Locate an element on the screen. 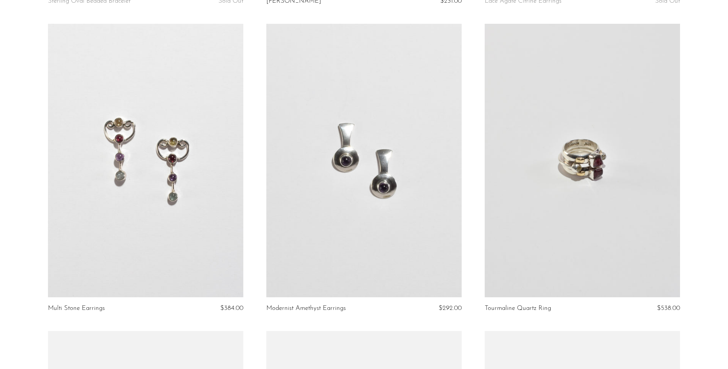 The image size is (728, 369). span: $384.00 is located at coordinates (232, 308).